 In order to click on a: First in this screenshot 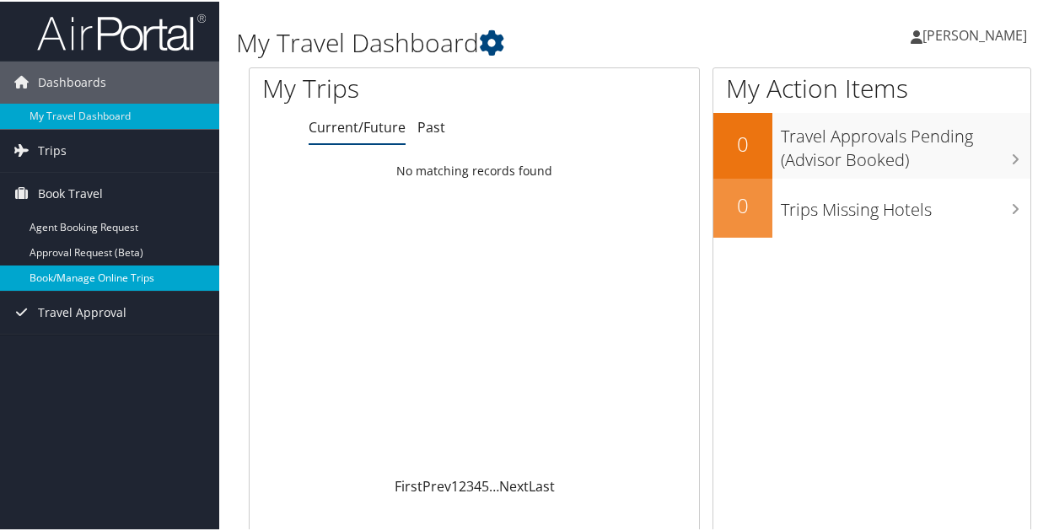, I will do `click(408, 485)`.